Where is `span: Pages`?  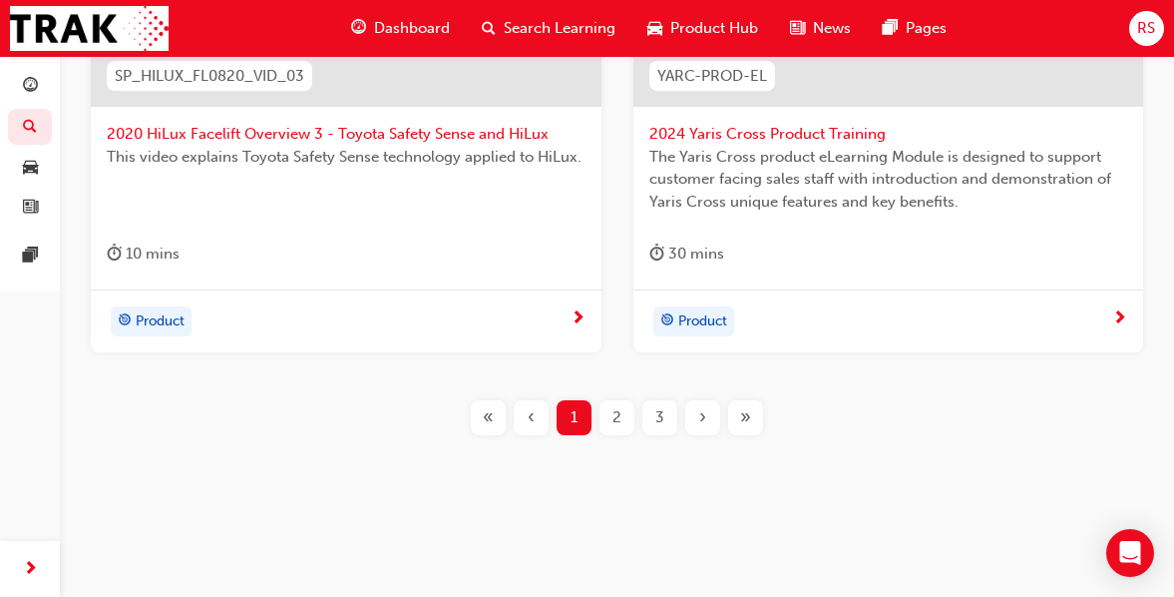 span: Pages is located at coordinates (926, 28).